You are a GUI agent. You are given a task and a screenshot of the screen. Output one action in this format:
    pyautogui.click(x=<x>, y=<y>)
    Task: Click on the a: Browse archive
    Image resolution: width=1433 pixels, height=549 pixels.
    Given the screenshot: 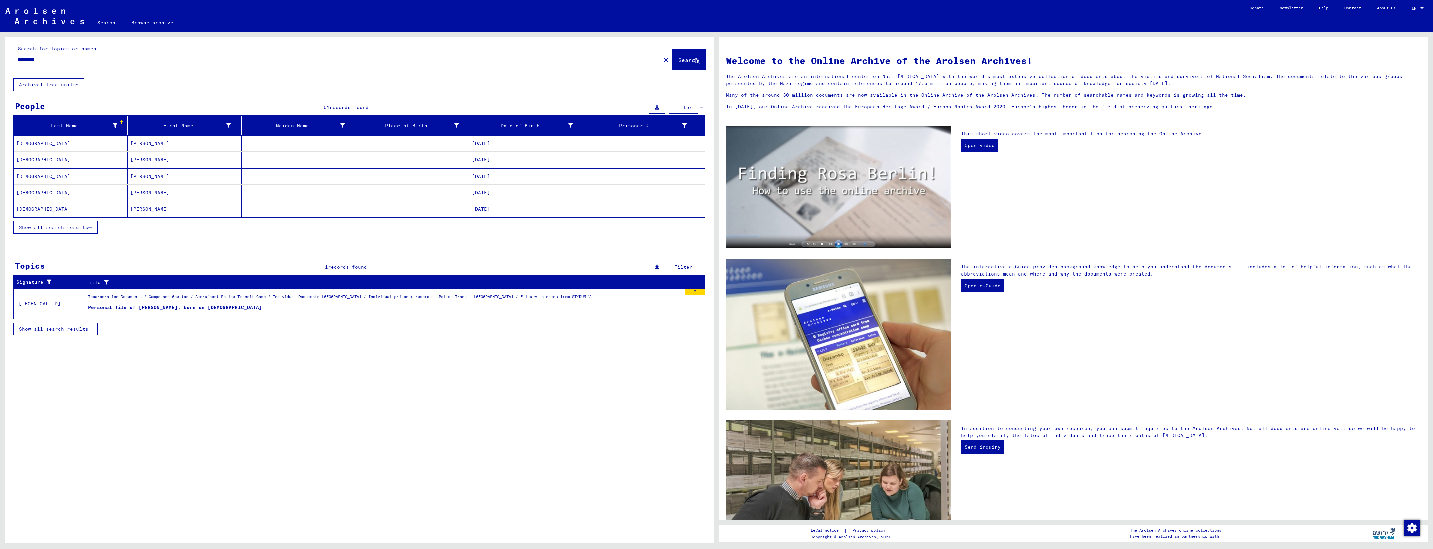 What is the action you would take?
    pyautogui.click(x=152, y=23)
    